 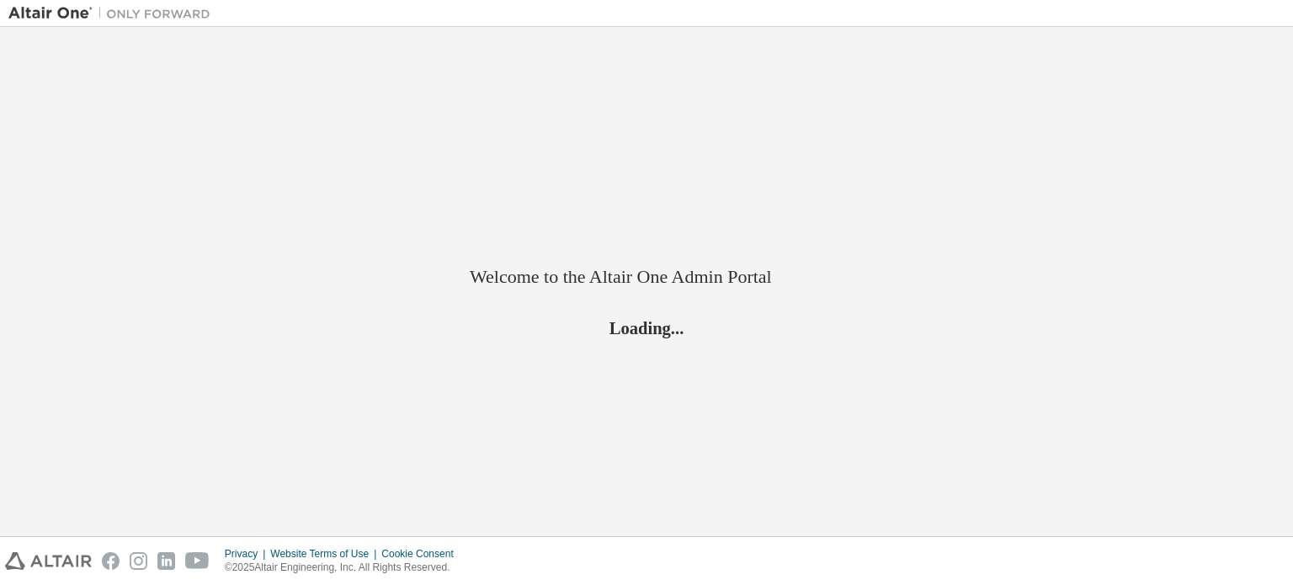 What do you see at coordinates (110, 561) in the screenshot?
I see `img: facebook.svg` at bounding box center [110, 561].